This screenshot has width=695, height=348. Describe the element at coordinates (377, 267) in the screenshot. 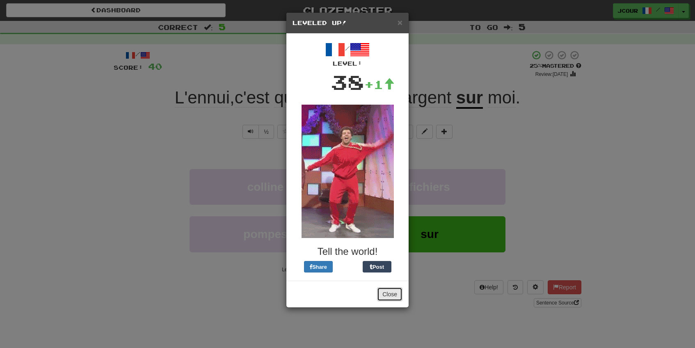

I see `button: Post` at that location.